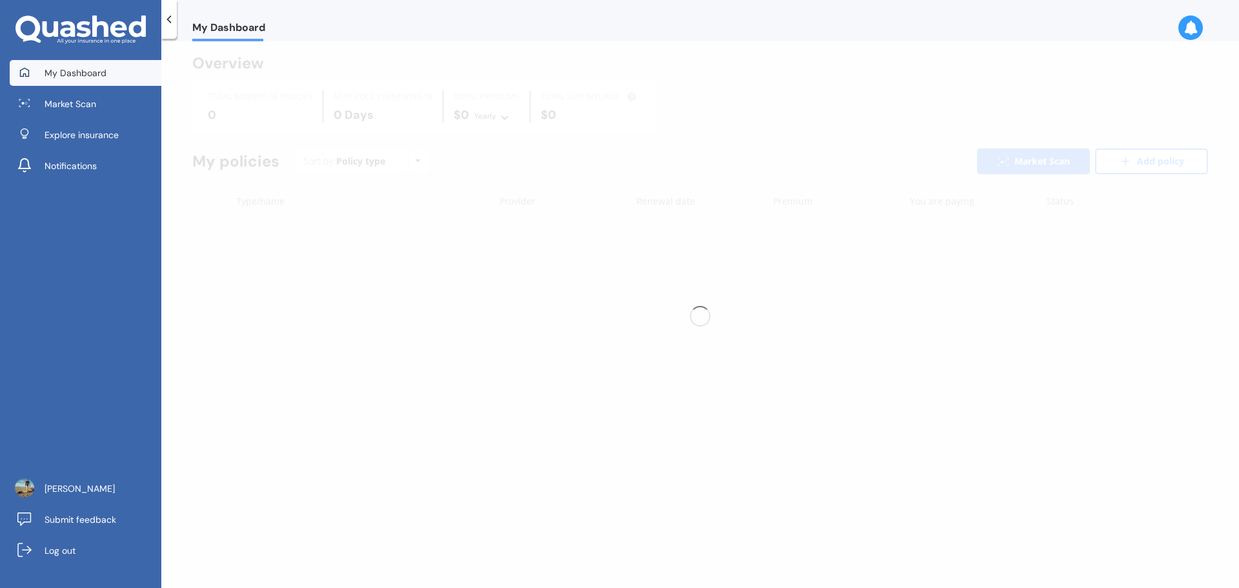  I want to click on a: Log out, so click(85, 551).